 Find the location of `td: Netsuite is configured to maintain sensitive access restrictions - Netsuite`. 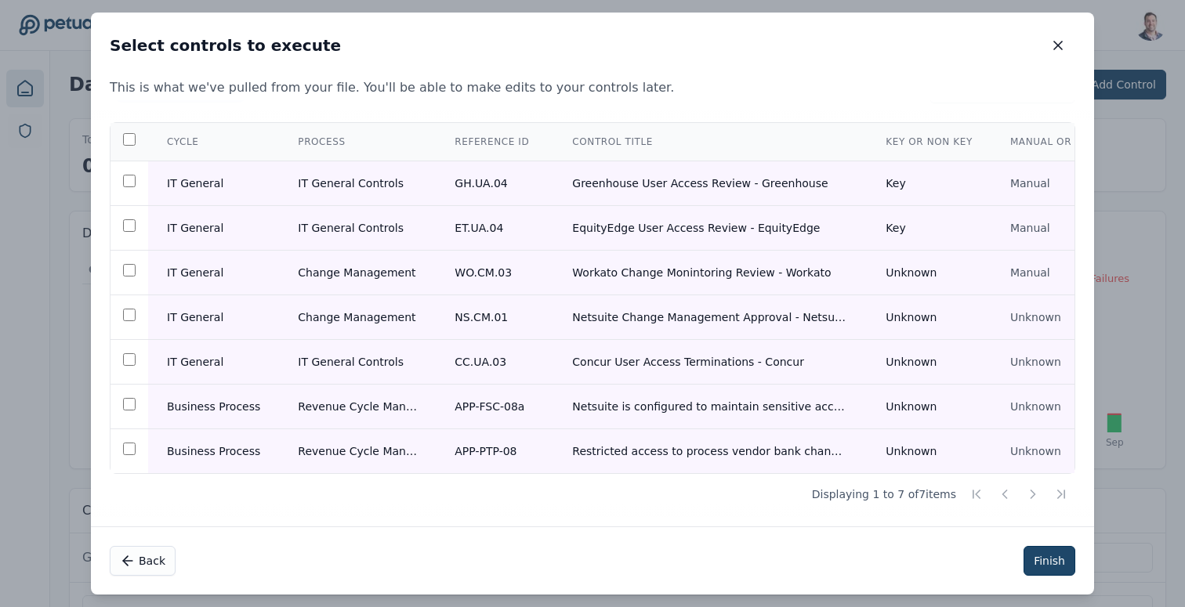

td: Netsuite is configured to maintain sensitive access restrictions - Netsuite is located at coordinates (710, 407).